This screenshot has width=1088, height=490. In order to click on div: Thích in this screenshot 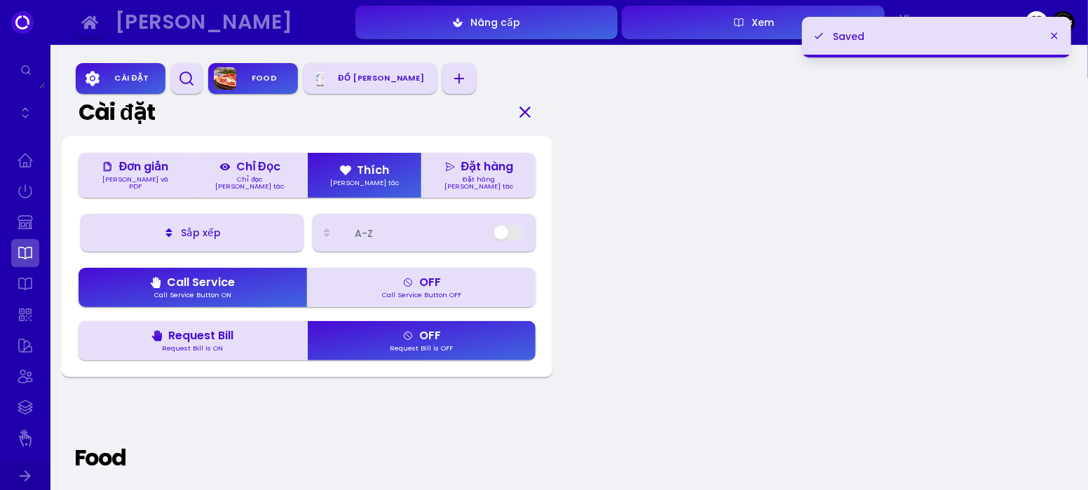, I will do `click(365, 170)`.